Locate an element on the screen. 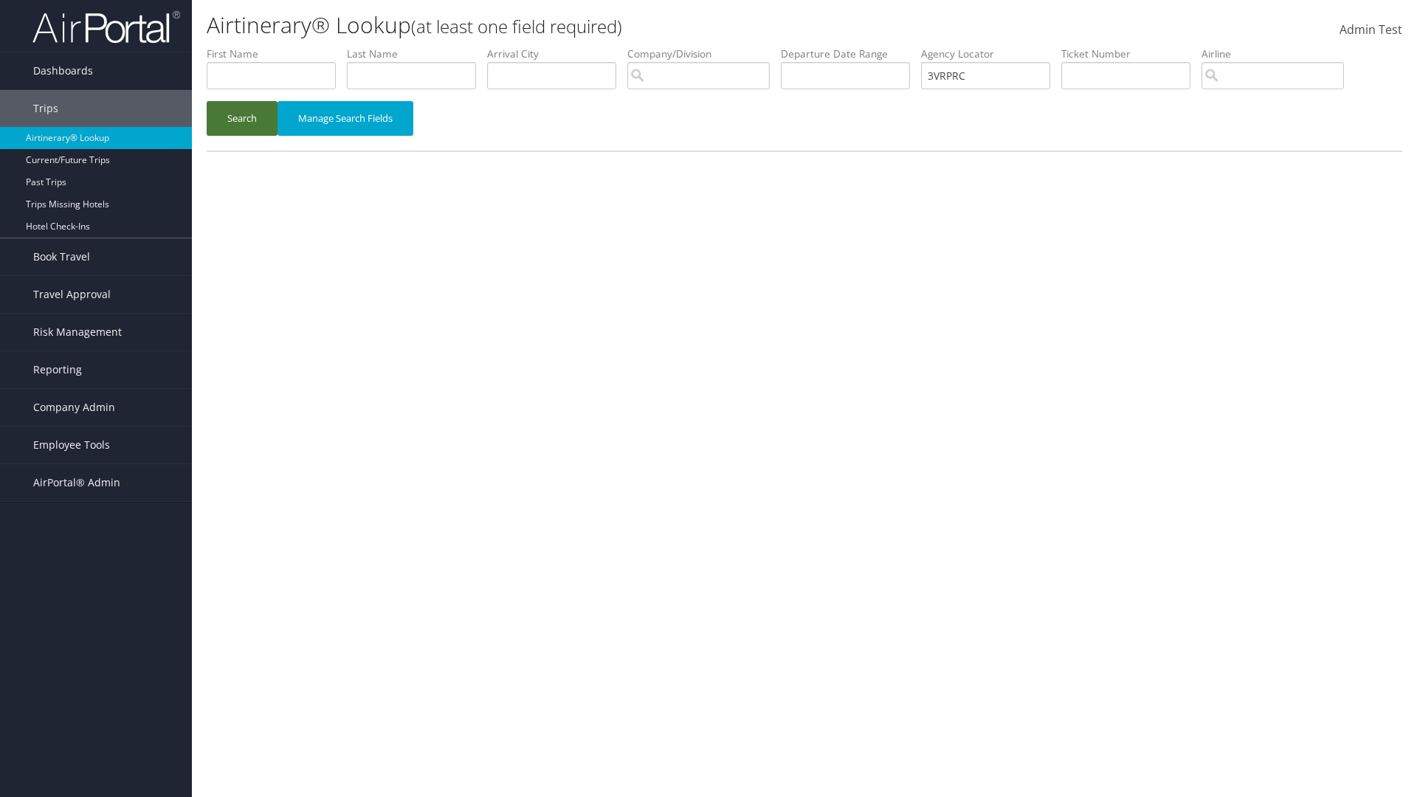 This screenshot has width=1417, height=797. label: Arrival City is located at coordinates (557, 54).